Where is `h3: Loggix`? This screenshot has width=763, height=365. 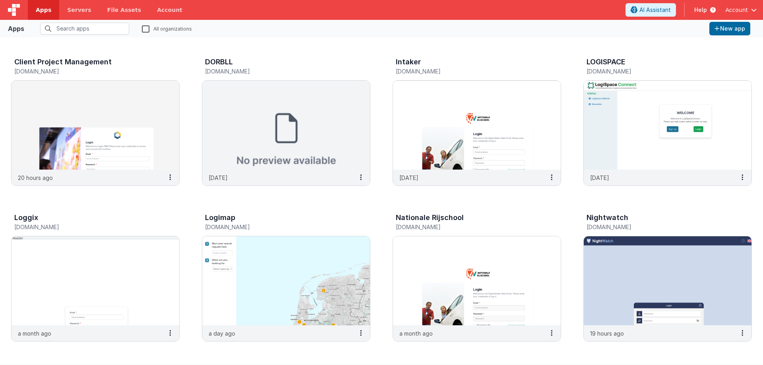
h3: Loggix is located at coordinates (26, 218).